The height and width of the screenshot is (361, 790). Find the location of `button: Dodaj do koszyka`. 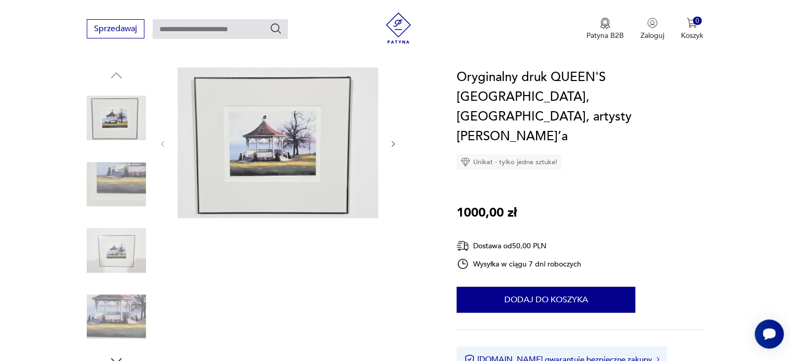

button: Dodaj do koszyka is located at coordinates (546, 300).